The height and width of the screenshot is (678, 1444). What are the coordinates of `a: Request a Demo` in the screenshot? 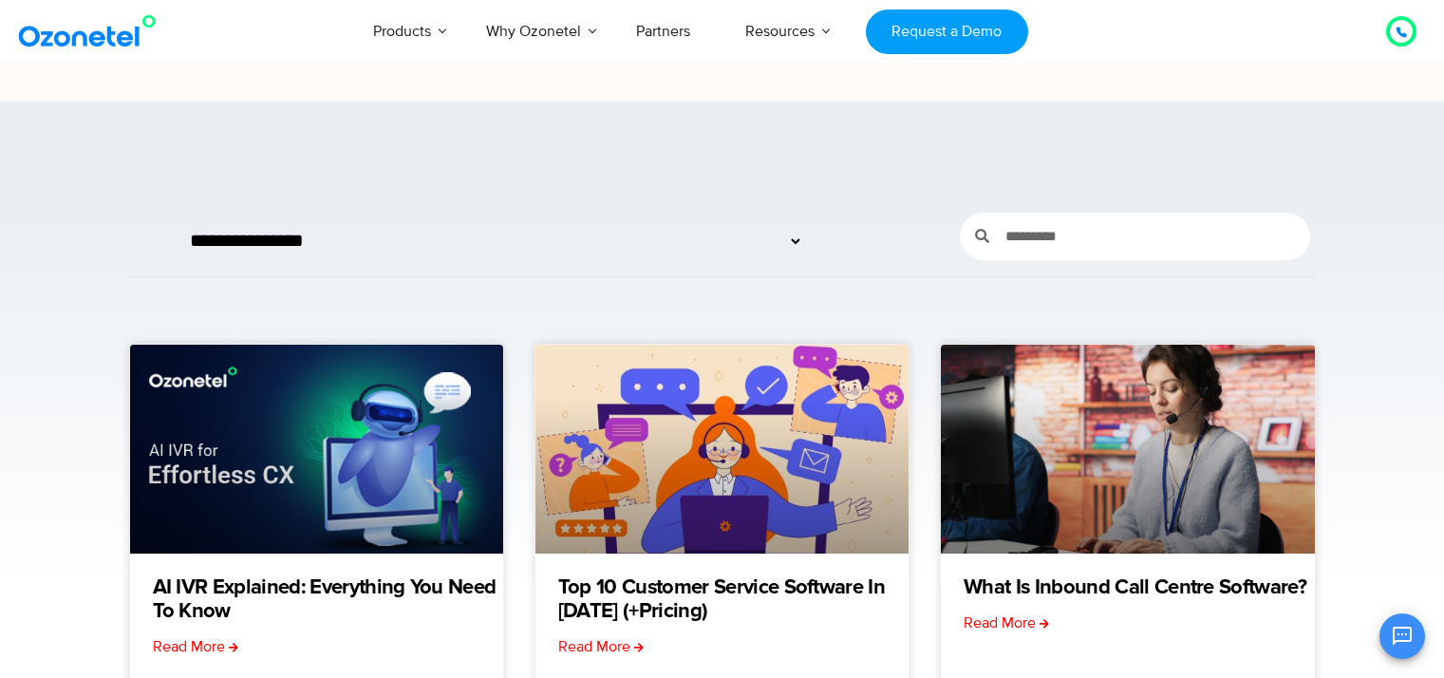 It's located at (946, 31).